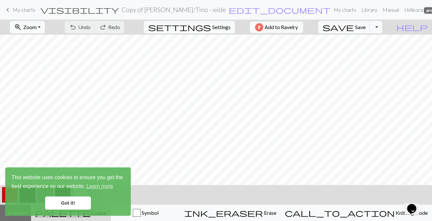 This screenshot has width=432, height=221. Describe the element at coordinates (224, 213) in the screenshot. I see `span: ink_eraser` at that location.